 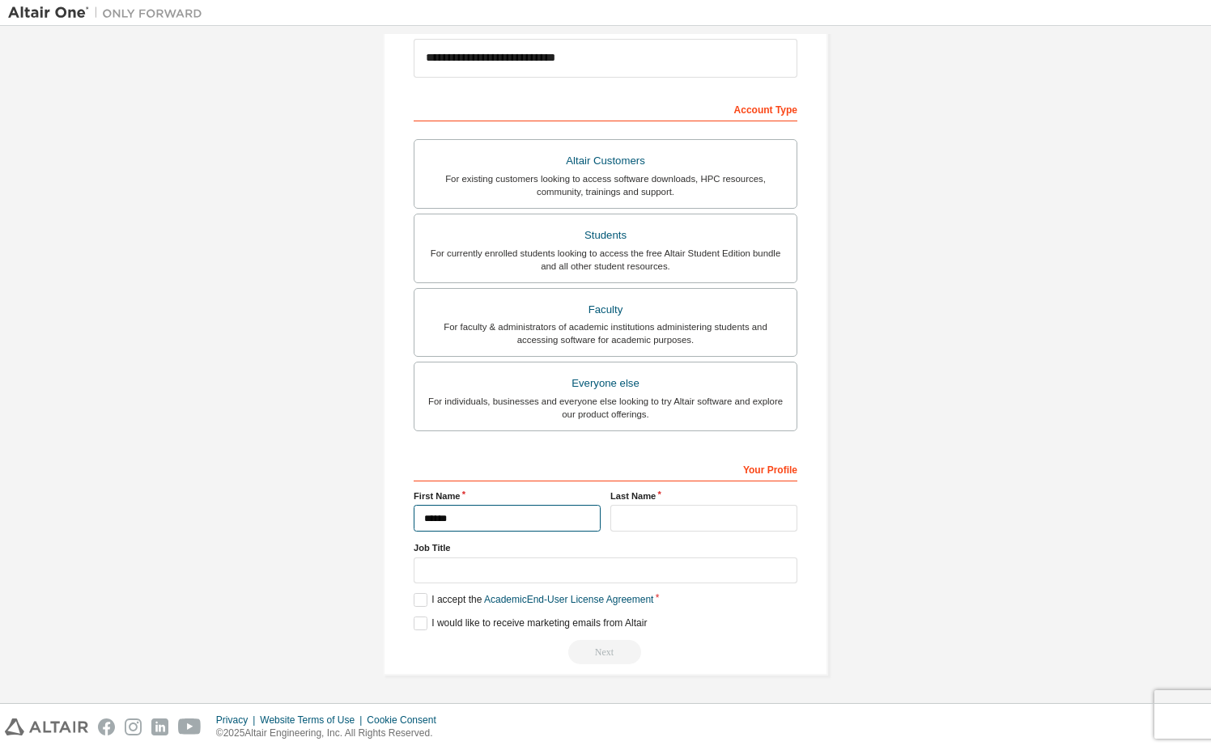 What do you see at coordinates (507, 496) in the screenshot?
I see `label: First Name` at bounding box center [507, 496].